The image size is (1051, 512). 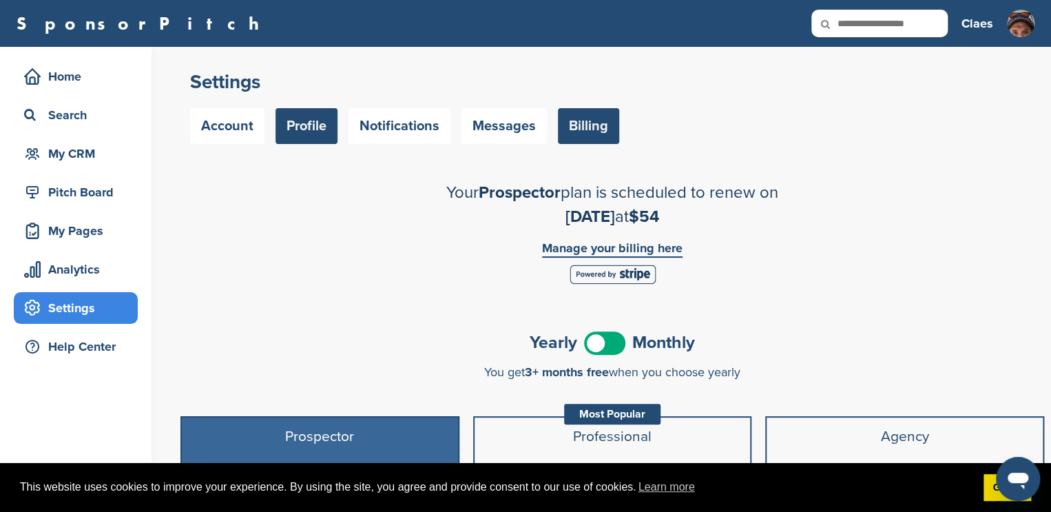 What do you see at coordinates (1007, 488) in the screenshot?
I see `a: dismiss cookie message` at bounding box center [1007, 488].